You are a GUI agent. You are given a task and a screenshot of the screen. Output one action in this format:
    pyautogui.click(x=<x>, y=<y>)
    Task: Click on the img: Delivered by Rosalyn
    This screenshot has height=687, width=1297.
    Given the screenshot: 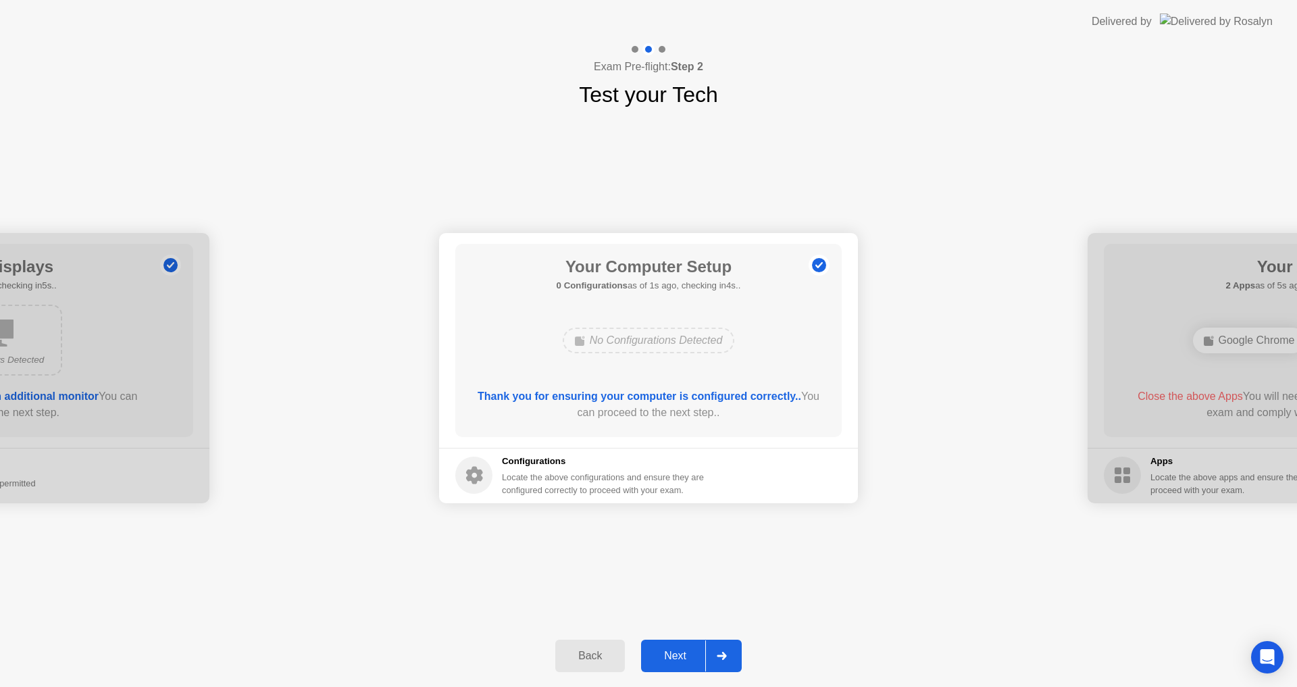 What is the action you would take?
    pyautogui.click(x=1216, y=21)
    